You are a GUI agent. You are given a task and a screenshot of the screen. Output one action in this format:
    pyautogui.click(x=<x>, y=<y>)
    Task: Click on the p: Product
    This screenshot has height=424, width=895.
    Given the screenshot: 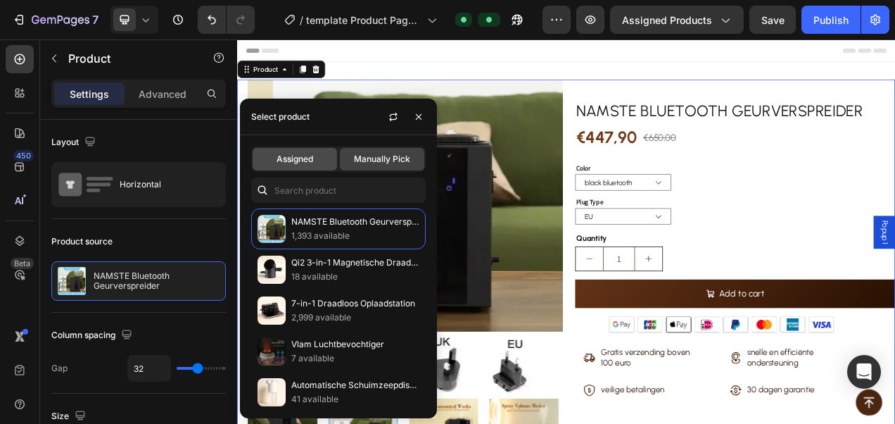 What is the action you would take?
    pyautogui.click(x=128, y=58)
    